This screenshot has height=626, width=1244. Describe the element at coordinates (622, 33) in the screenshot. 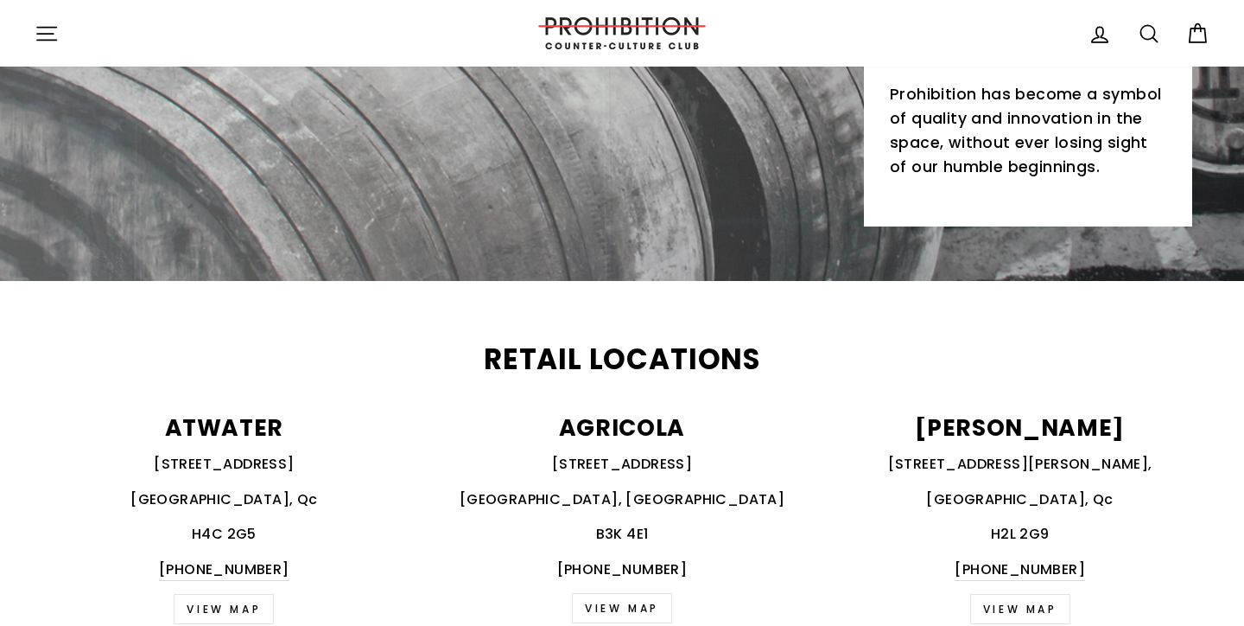

I see `img: PROHIBITION COUNTER-CULTURE CLUB` at that location.